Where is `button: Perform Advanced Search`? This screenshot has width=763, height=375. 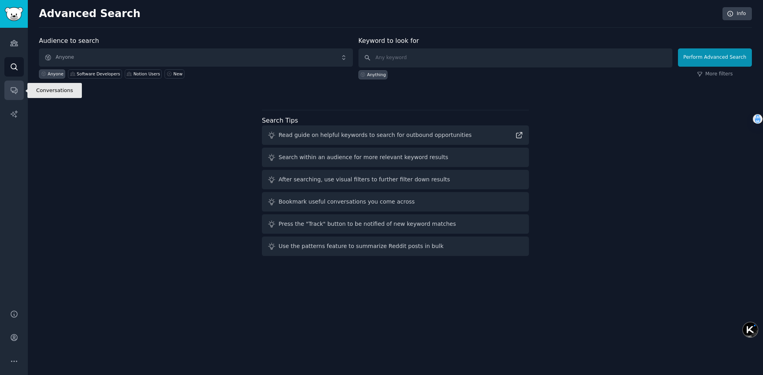
button: Perform Advanced Search is located at coordinates (715, 58).